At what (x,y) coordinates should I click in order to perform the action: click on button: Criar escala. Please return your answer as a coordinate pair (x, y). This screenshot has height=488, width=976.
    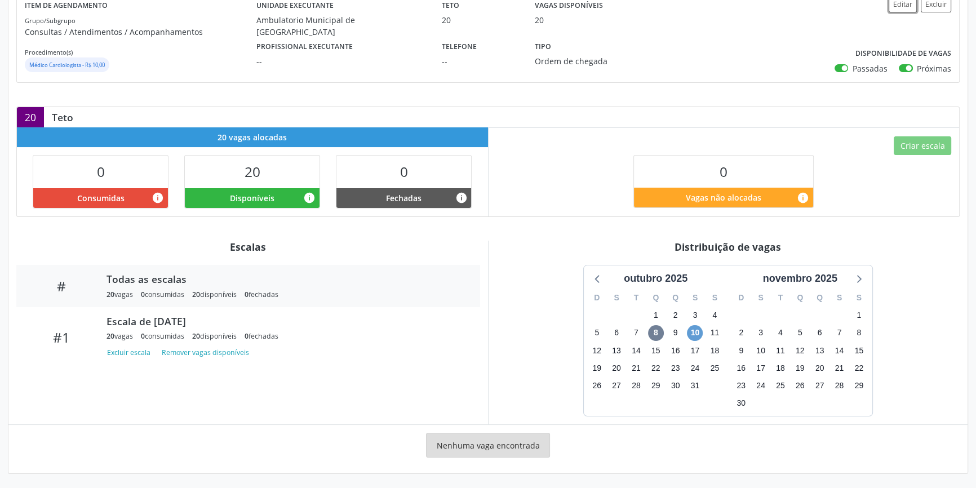
    Looking at the image, I should click on (922, 146).